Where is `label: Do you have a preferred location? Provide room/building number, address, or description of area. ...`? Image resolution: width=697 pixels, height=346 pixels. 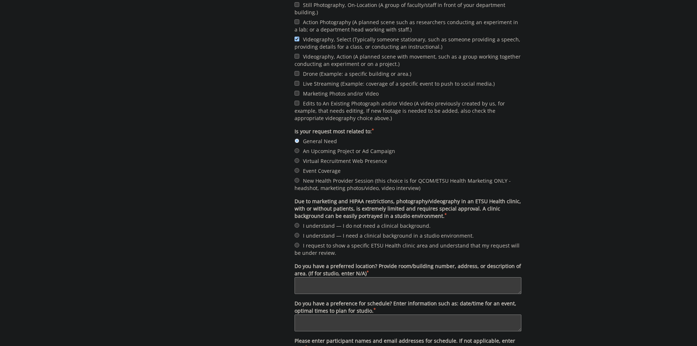
label: Do you have a preferred location? Provide room/building number, address, or description of area. ... is located at coordinates (408, 278).